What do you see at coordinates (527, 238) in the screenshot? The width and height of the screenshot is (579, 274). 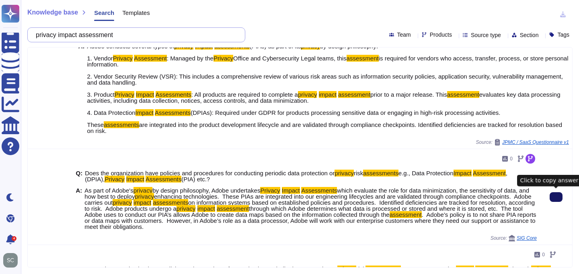 I see `span: SIG Core` at bounding box center [527, 238].